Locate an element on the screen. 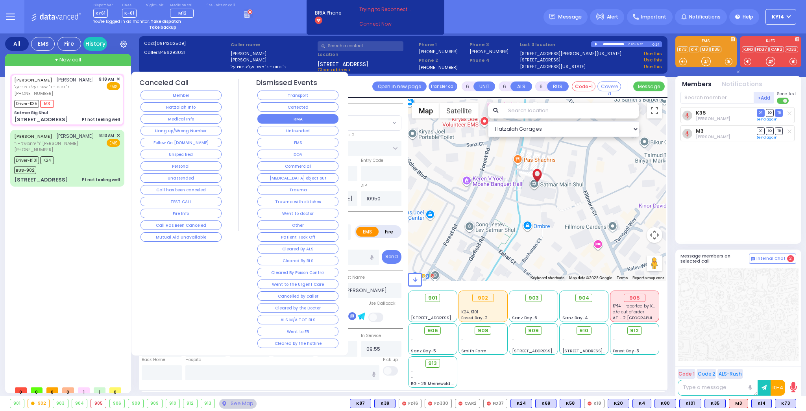 The width and height of the screenshot is (806, 411). button: Corrected is located at coordinates (298, 107).